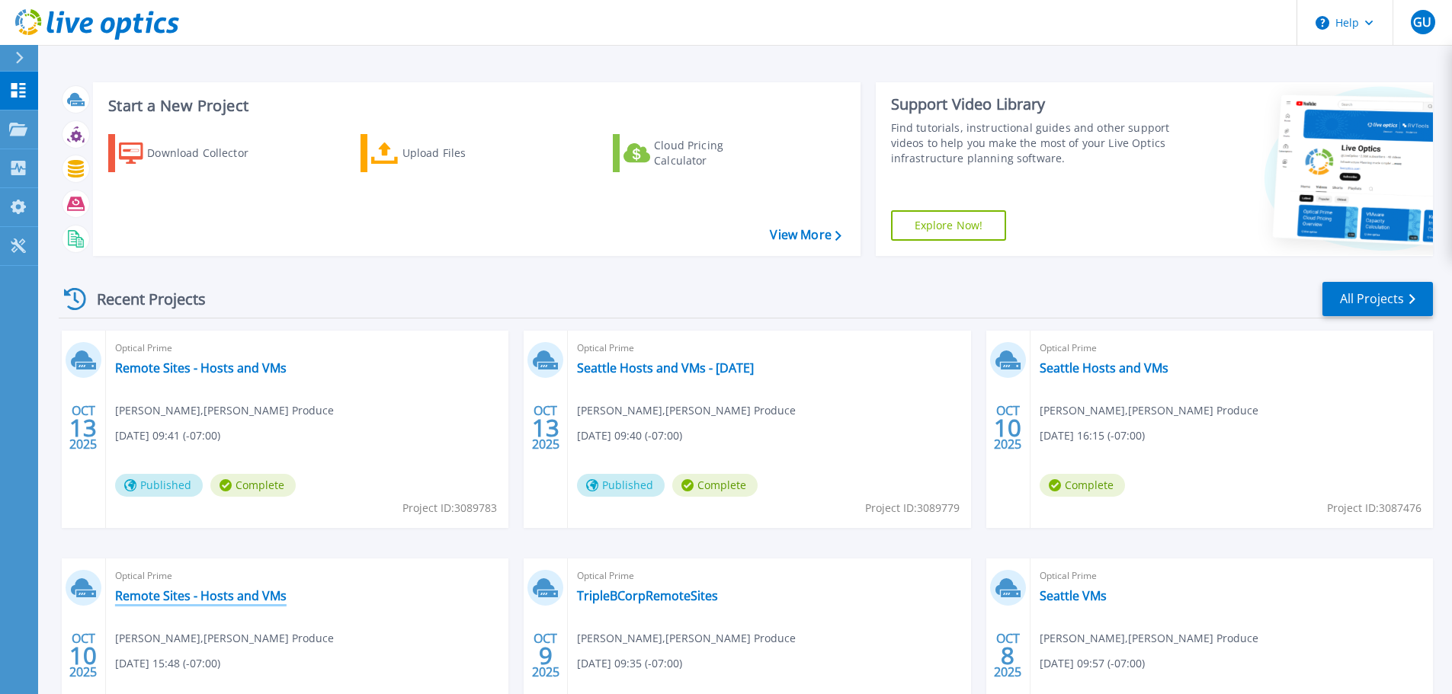 The height and width of the screenshot is (694, 1452). Describe the element at coordinates (1422, 22) in the screenshot. I see `span: GU` at that location.